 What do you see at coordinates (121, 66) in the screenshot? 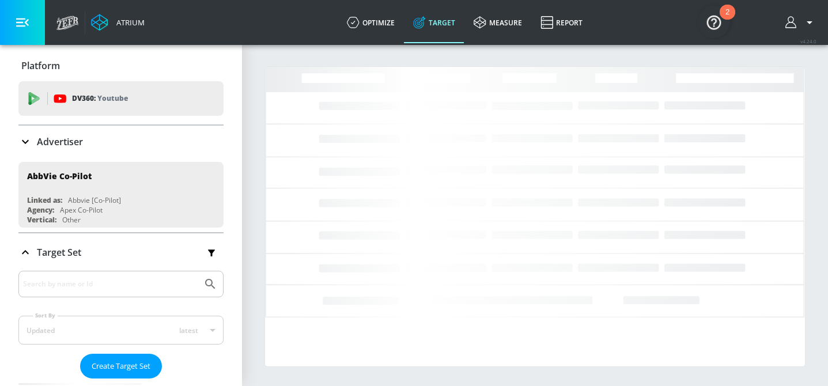
I see `div: Platform` at bounding box center [121, 66].